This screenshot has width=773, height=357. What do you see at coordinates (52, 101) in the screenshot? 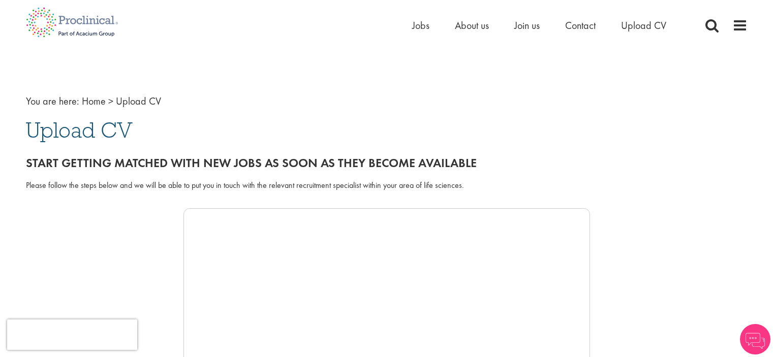
I see `span: You are here:` at bounding box center [52, 101].